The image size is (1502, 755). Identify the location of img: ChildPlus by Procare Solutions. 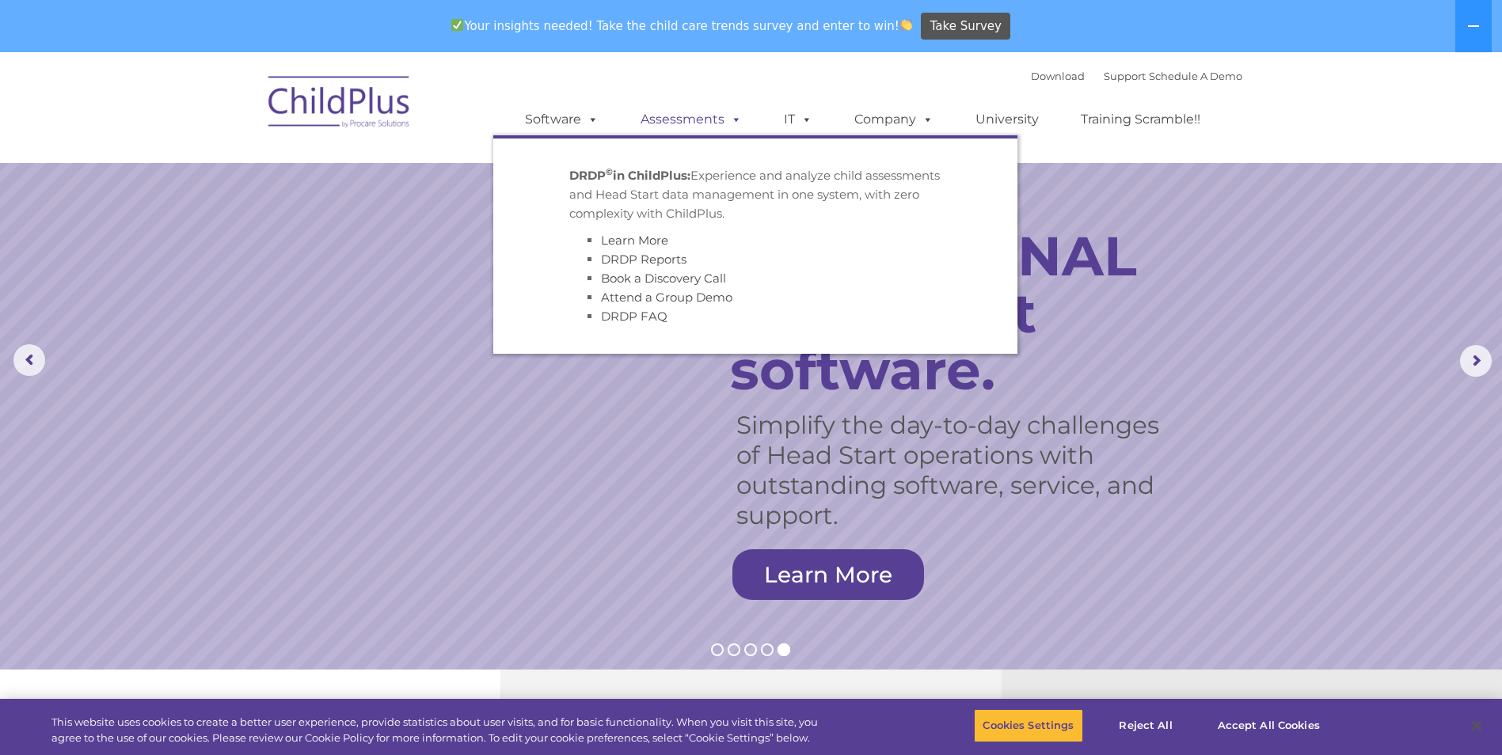
(340, 104).